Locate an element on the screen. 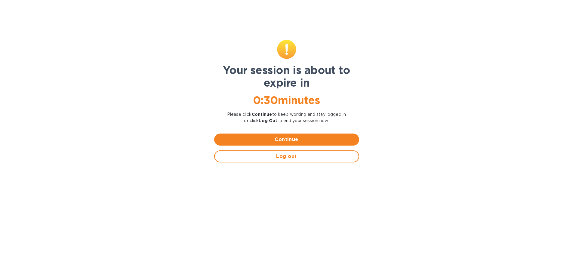  h1: 0 : 30 minutes is located at coordinates (286, 100).